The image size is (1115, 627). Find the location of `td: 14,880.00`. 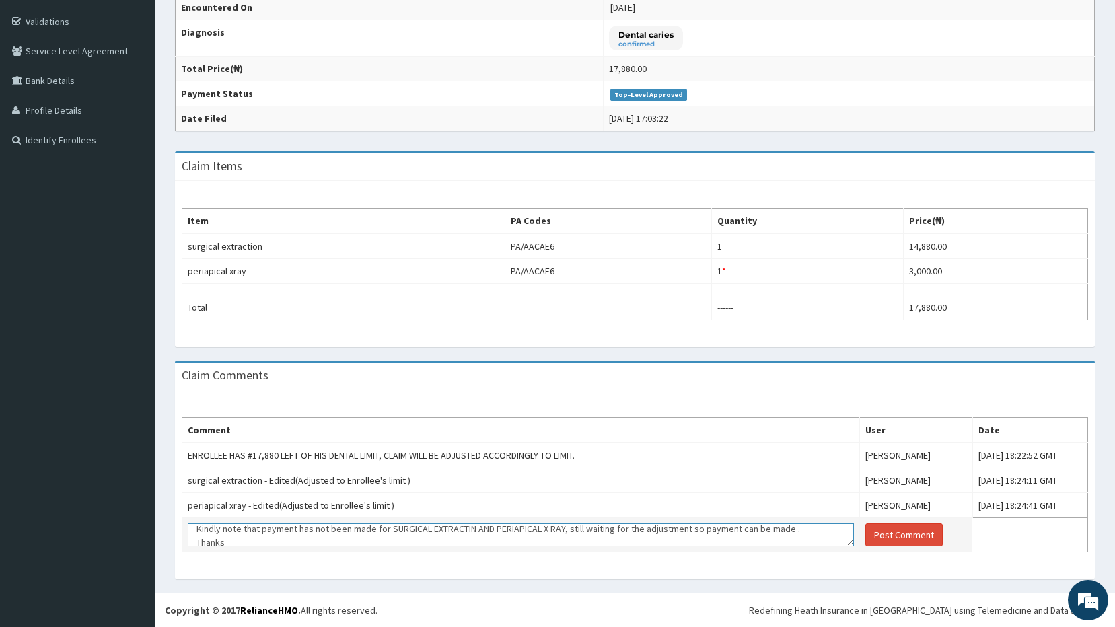

td: 14,880.00 is located at coordinates (996, 246).